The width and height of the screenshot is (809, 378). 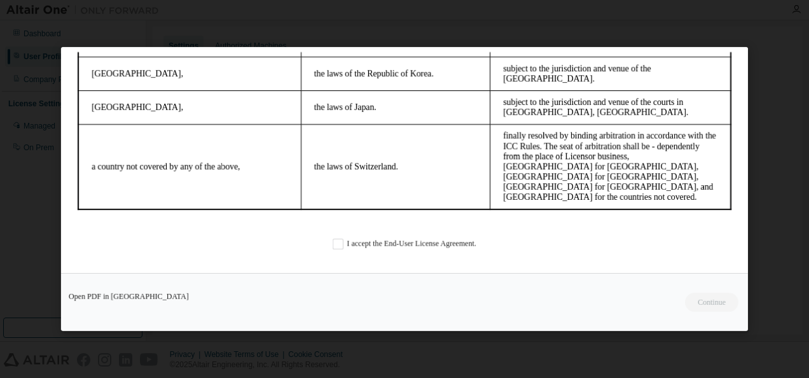 I want to click on td: the laws of Japan., so click(x=322, y=55).